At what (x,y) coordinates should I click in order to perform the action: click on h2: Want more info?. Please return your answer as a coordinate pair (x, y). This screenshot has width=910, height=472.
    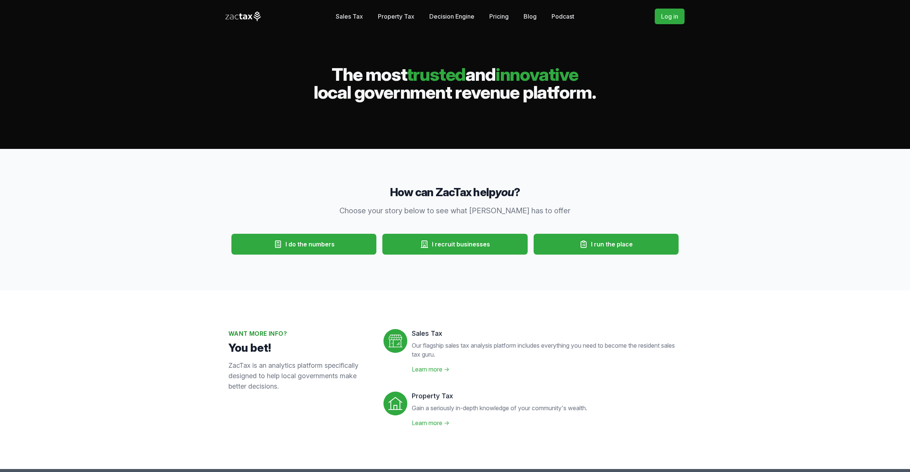
    Looking at the image, I should click on (300, 334).